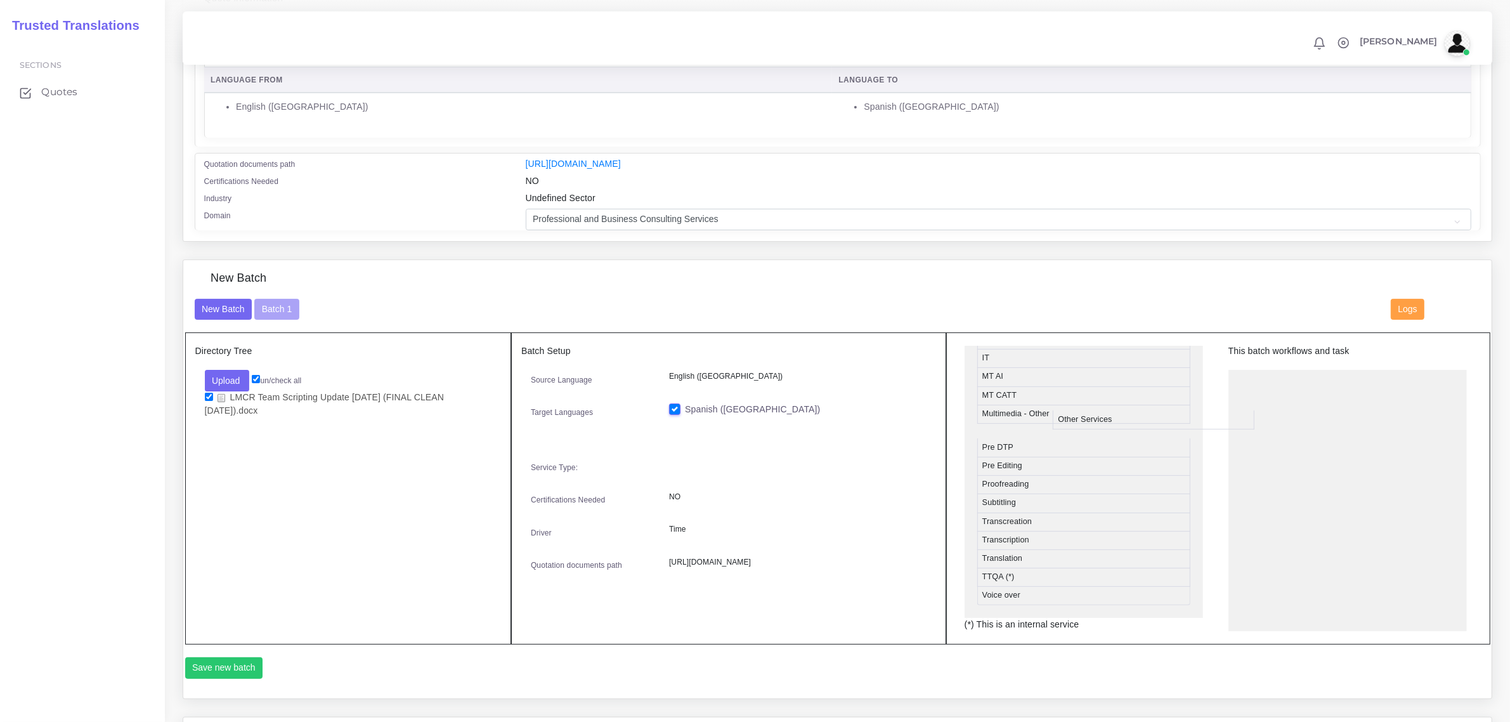 This screenshot has height=722, width=1510. Describe the element at coordinates (998, 200) in the screenshot. I see `div: Undefined Sector` at that location.